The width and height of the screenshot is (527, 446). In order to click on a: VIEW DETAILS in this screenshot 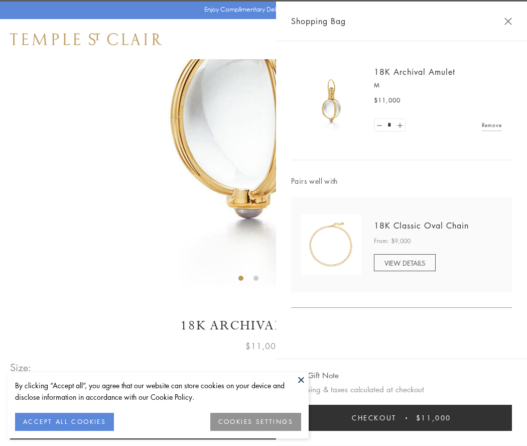, I will do `click(405, 263)`.